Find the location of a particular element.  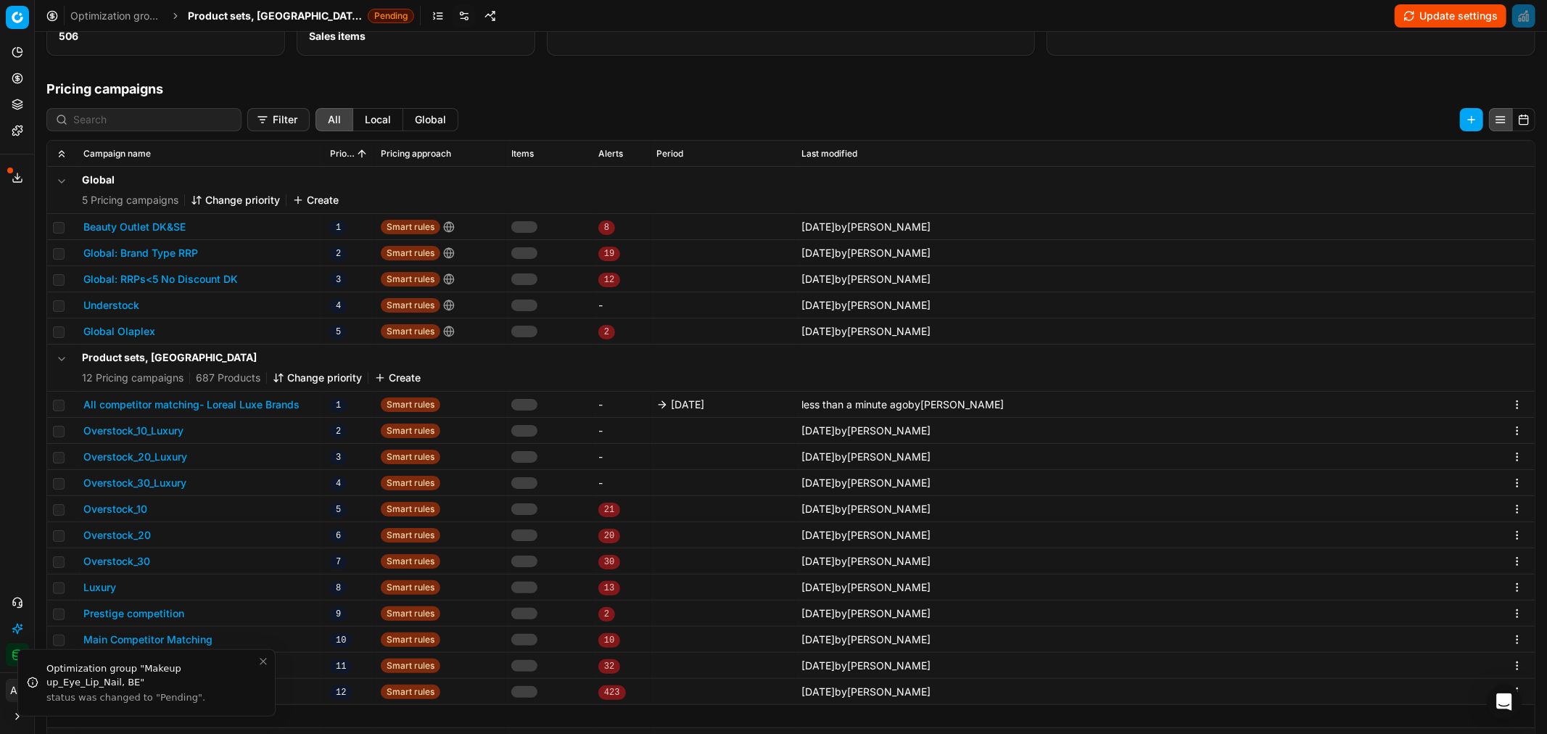

button: Luxury is located at coordinates (99, 587).